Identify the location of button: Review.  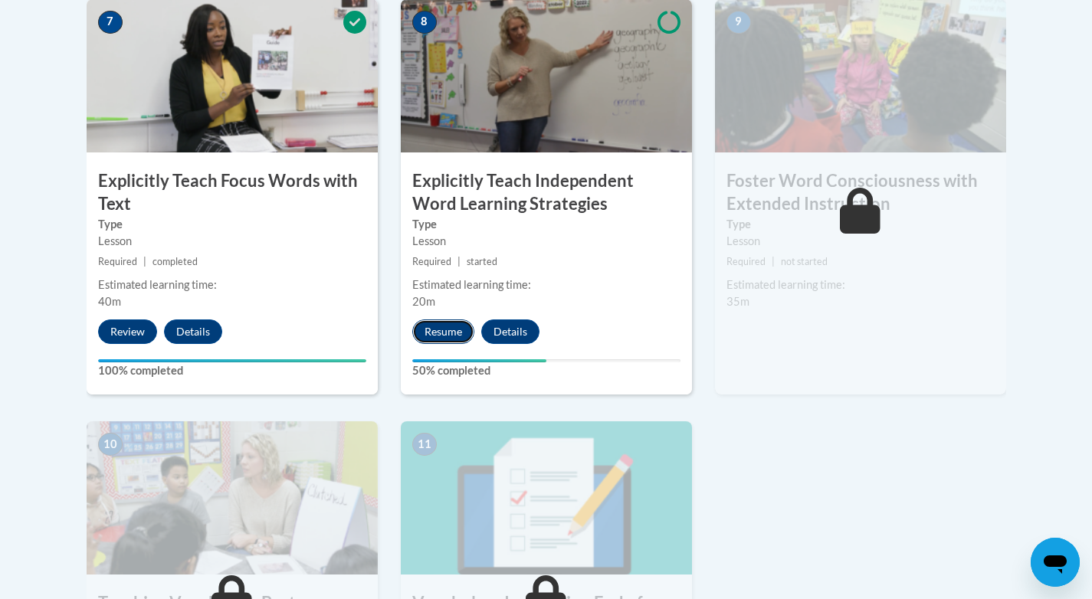
(127, 332).